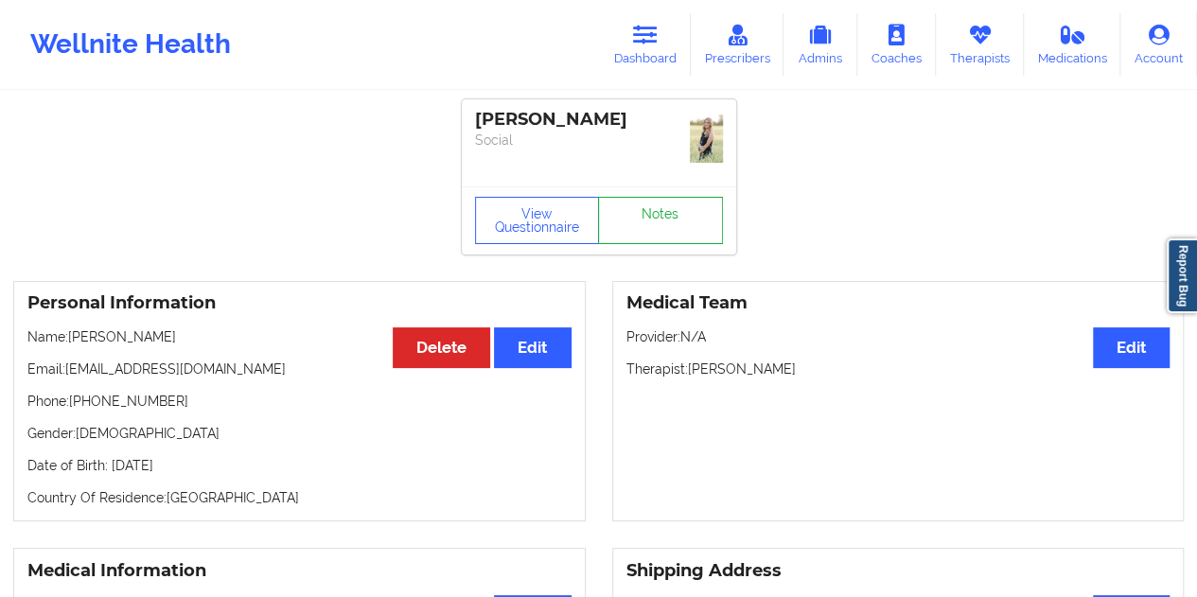 This screenshot has width=1197, height=597. I want to click on h3: Medical Team, so click(898, 303).